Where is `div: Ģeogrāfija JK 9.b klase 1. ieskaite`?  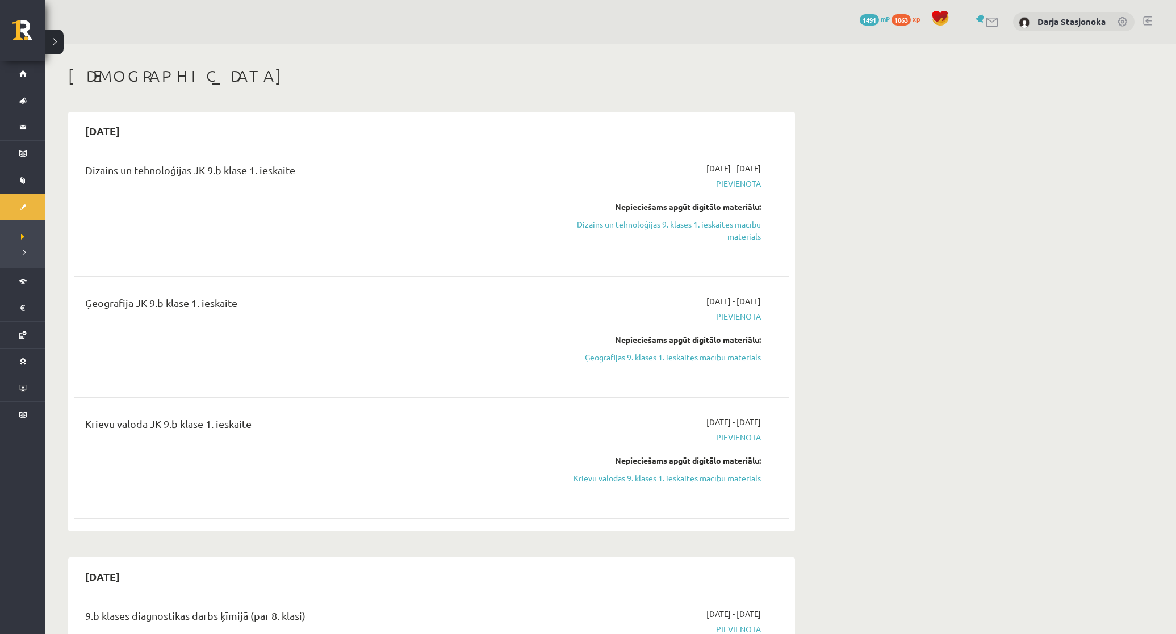 div: Ģeogrāfija JK 9.b klase 1. ieskaite is located at coordinates (307, 306).